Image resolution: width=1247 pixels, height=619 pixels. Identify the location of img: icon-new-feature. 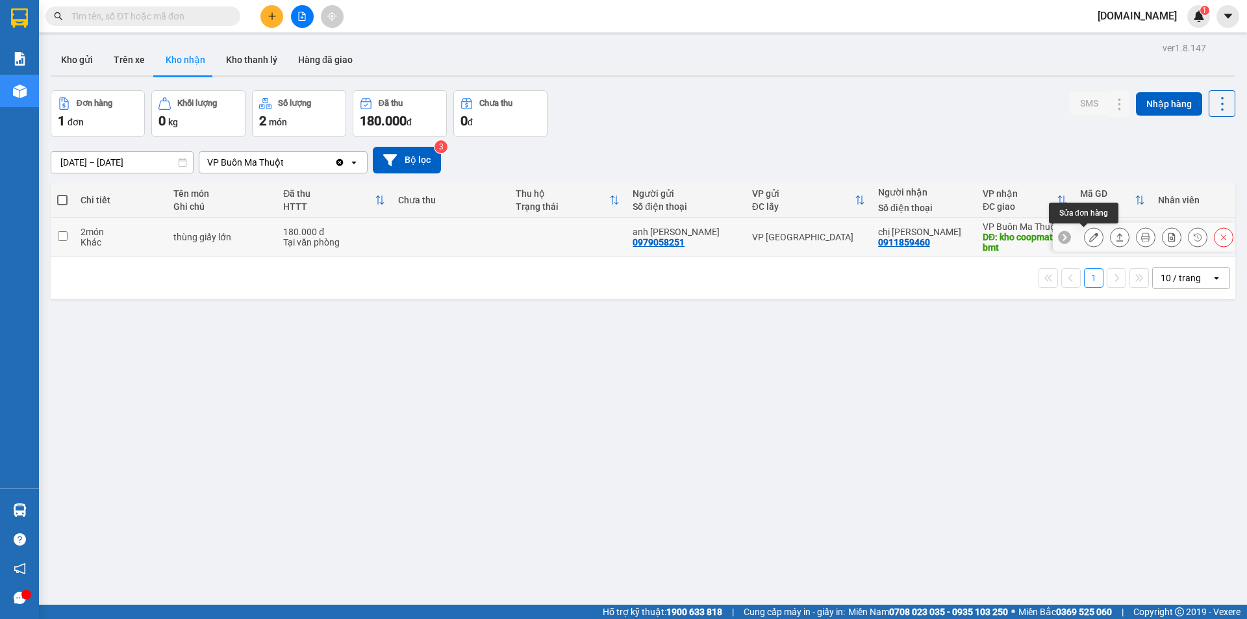
(1199, 16).